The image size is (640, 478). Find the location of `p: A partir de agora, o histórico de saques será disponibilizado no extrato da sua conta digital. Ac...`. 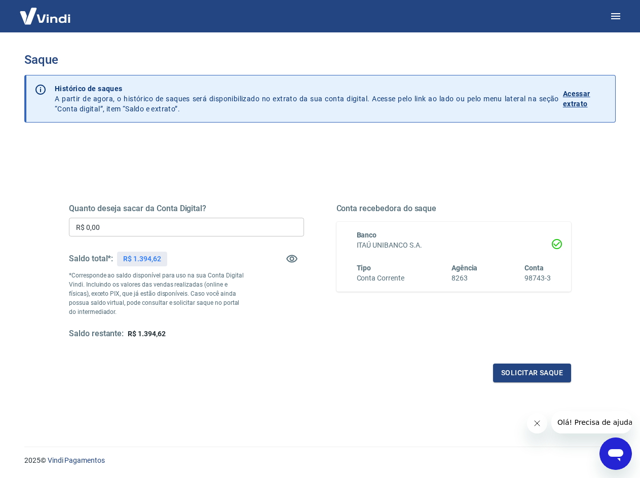

p: A partir de agora, o histórico de saques será disponibilizado no extrato da sua conta digital. Ac... is located at coordinates (307, 99).